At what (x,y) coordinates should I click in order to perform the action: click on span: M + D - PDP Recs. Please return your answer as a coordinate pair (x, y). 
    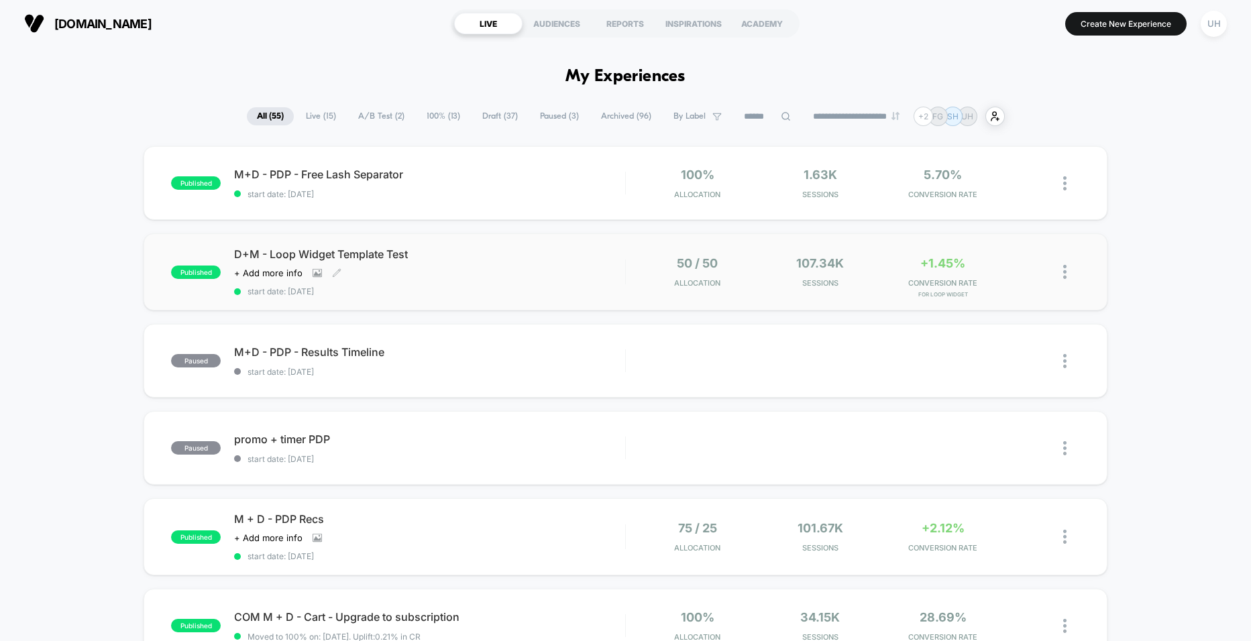
    Looking at the image, I should click on (429, 519).